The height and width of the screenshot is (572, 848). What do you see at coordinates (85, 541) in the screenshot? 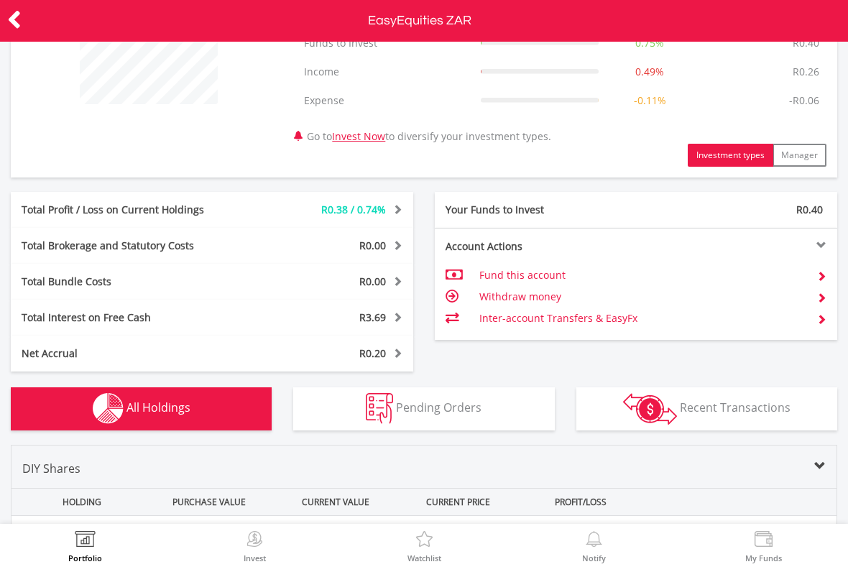
I see `img: View Portfolio` at bounding box center [85, 541].